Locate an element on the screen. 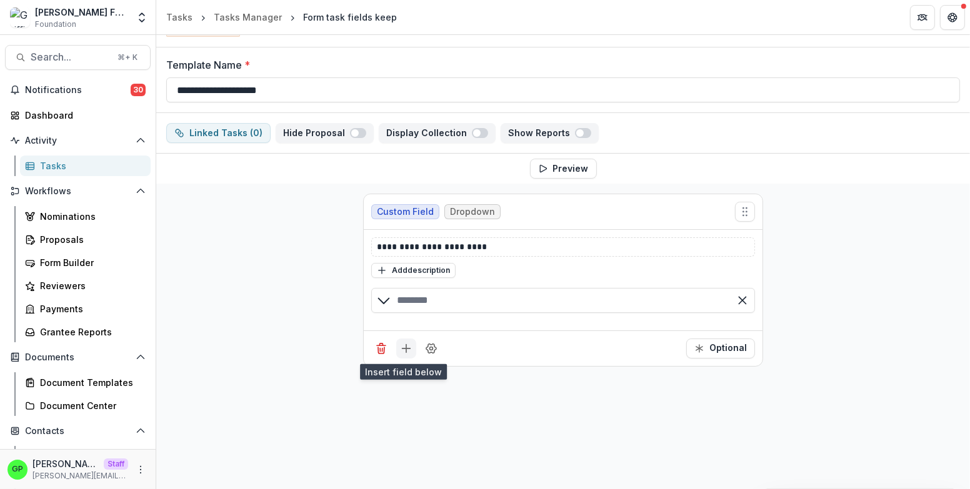  div: Document Templates is located at coordinates (90, 382).